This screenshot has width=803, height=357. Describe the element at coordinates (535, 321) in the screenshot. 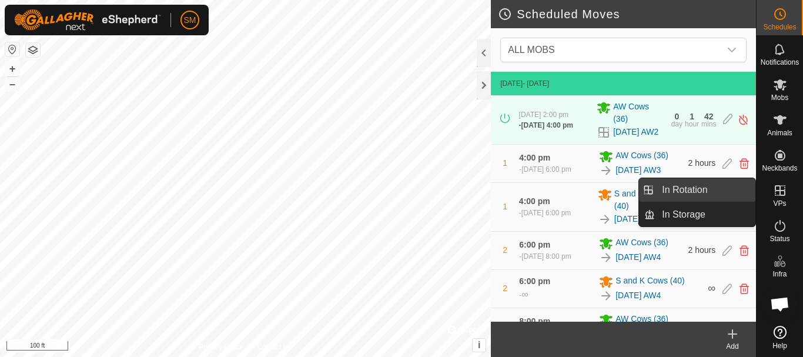

I see `span: 8:00 pm` at that location.